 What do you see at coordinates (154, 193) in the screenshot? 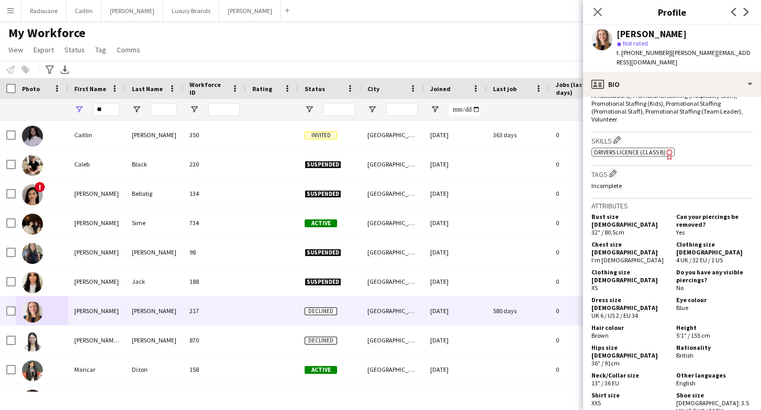
I see `div: Bellatig` at bounding box center [154, 193].